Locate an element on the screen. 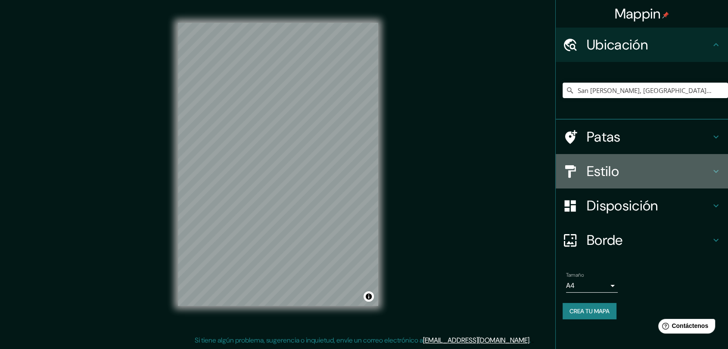 The height and width of the screenshot is (349, 728). div: Patas is located at coordinates (641, 137).